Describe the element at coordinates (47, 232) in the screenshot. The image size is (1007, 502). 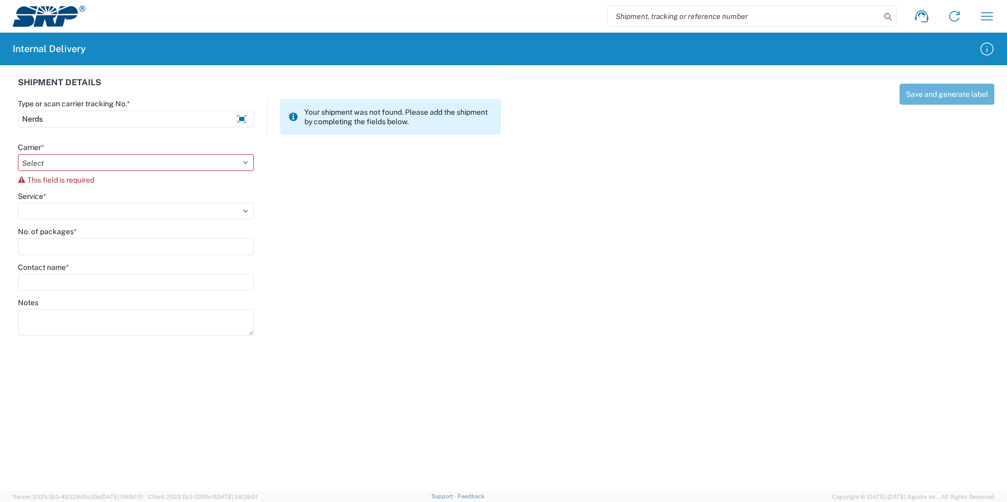
I see `label: No. of packages` at that location.